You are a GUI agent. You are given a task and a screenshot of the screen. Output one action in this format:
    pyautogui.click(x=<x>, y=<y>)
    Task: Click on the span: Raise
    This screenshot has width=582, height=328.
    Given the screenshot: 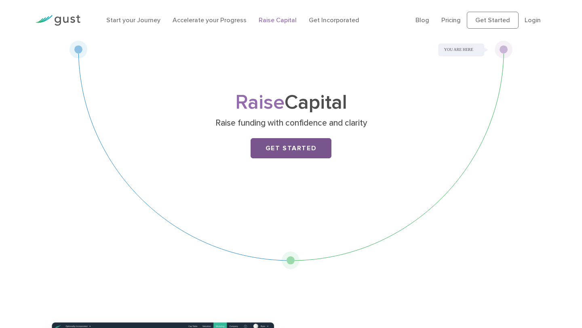 What is the action you would take?
    pyautogui.click(x=260, y=102)
    